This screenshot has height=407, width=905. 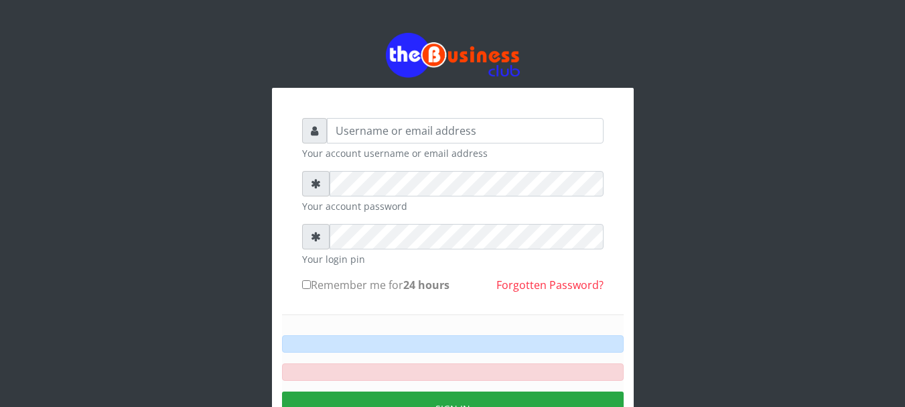 I want to click on input: Remember me for24 hours, so click(x=306, y=284).